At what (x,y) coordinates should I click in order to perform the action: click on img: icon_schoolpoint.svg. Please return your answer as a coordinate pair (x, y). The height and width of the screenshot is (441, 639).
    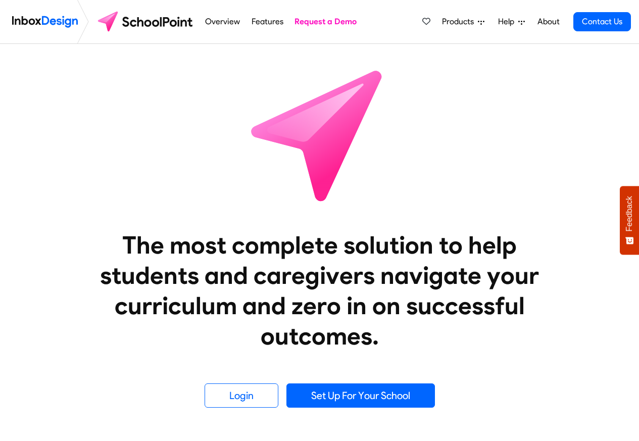
    Looking at the image, I should click on (320, 135).